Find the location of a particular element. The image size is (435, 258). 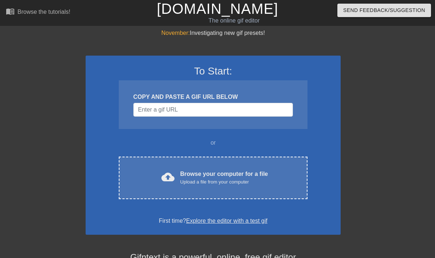

input: Username is located at coordinates (213, 110).